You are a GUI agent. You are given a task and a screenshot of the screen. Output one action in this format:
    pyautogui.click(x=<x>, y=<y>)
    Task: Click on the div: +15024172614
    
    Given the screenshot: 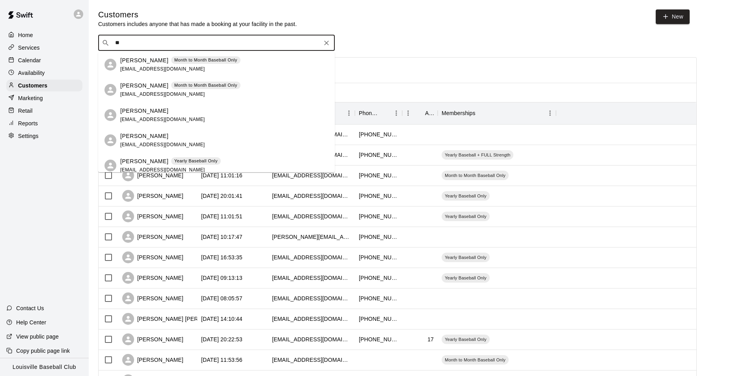 What is the action you would take?
    pyautogui.click(x=378, y=196)
    